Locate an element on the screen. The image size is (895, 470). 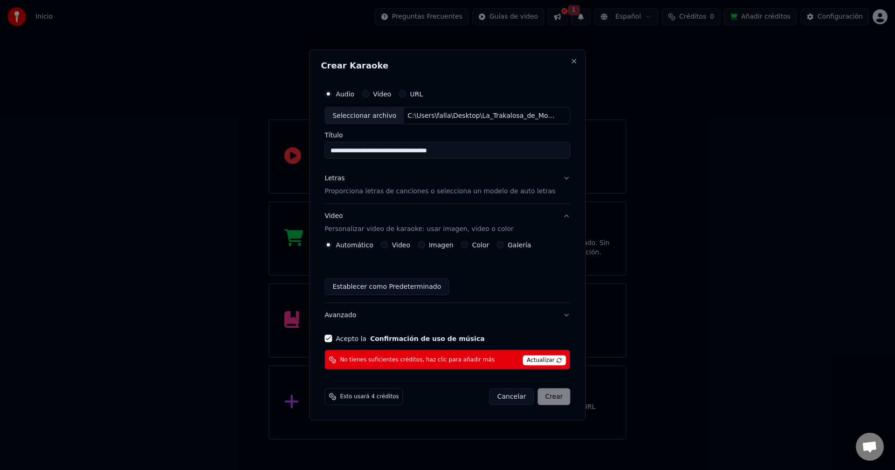
button: LetrasProporciona letras de canciones o selecciona un modelo de auto letras is located at coordinates (447, 185).